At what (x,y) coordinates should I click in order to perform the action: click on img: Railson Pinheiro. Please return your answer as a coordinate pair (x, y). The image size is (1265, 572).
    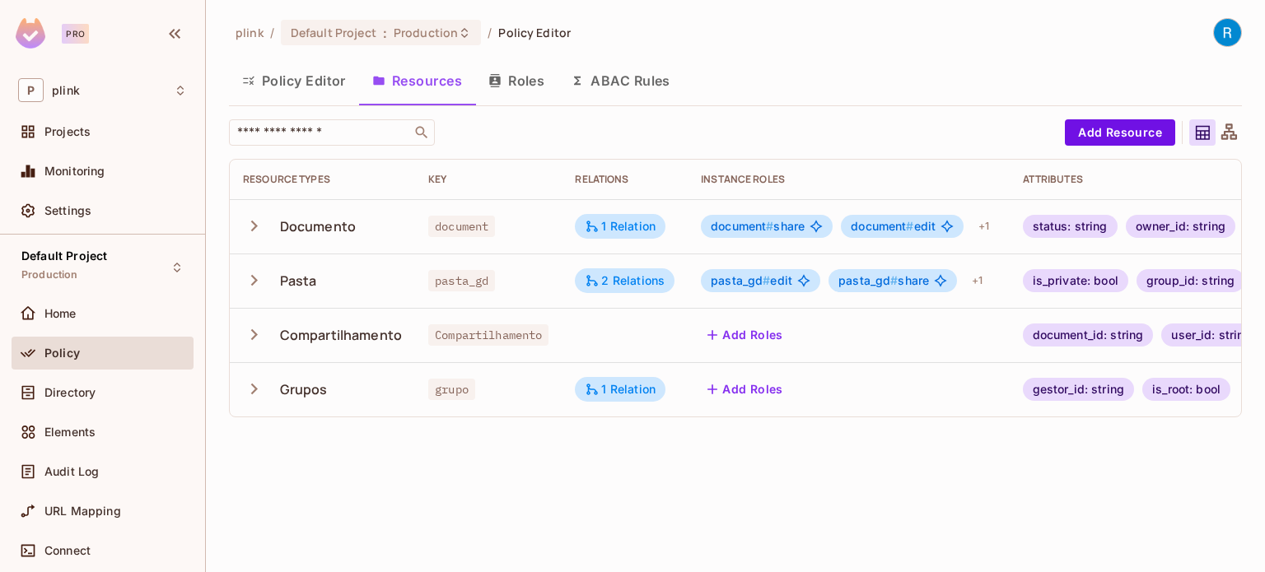
    Looking at the image, I should click on (1227, 32).